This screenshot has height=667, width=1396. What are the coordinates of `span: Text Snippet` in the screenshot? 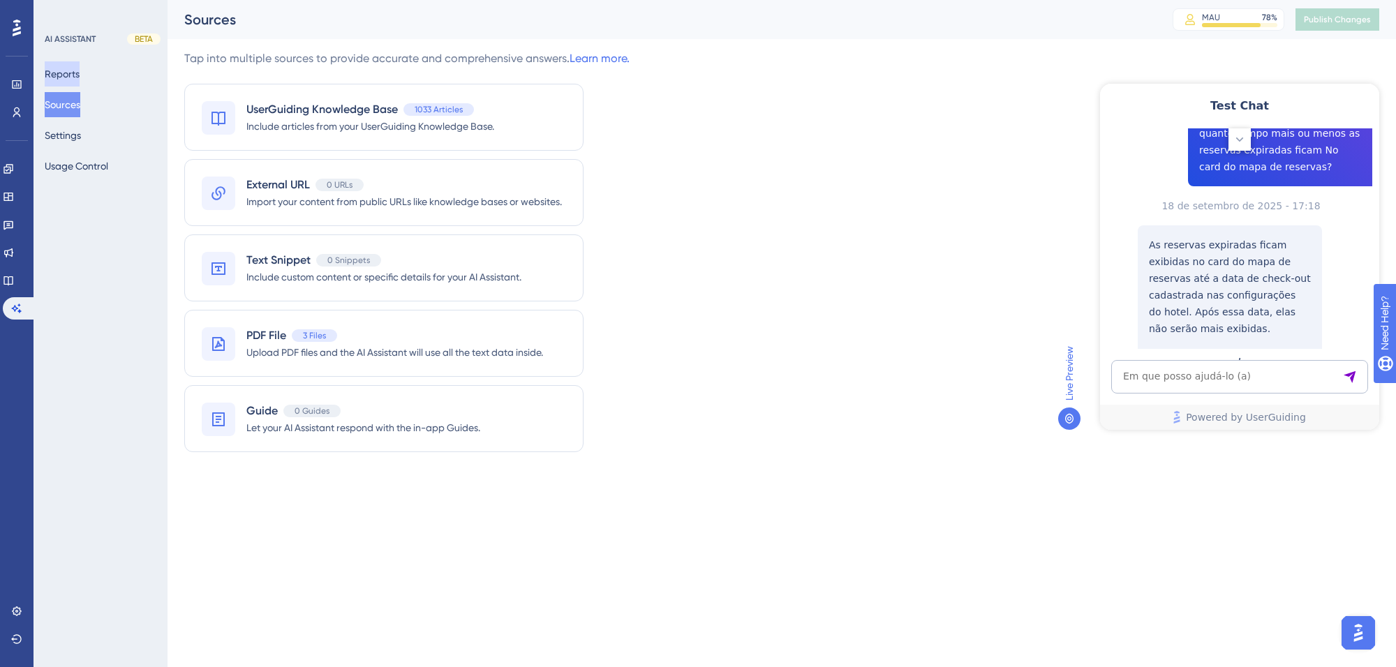 It's located at (278, 260).